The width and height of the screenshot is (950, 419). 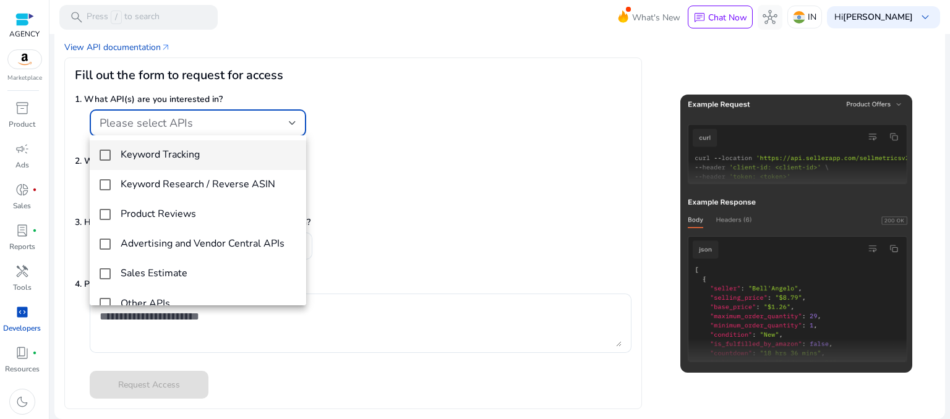 I want to click on h4: Advertising and Vendor Central APIs, so click(x=202, y=244).